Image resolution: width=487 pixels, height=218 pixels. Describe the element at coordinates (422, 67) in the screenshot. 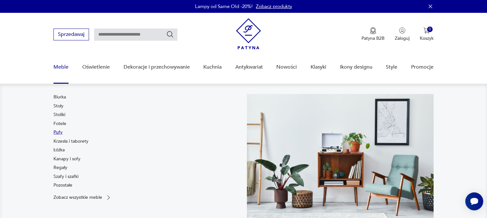

I see `a: Promocje` at that location.